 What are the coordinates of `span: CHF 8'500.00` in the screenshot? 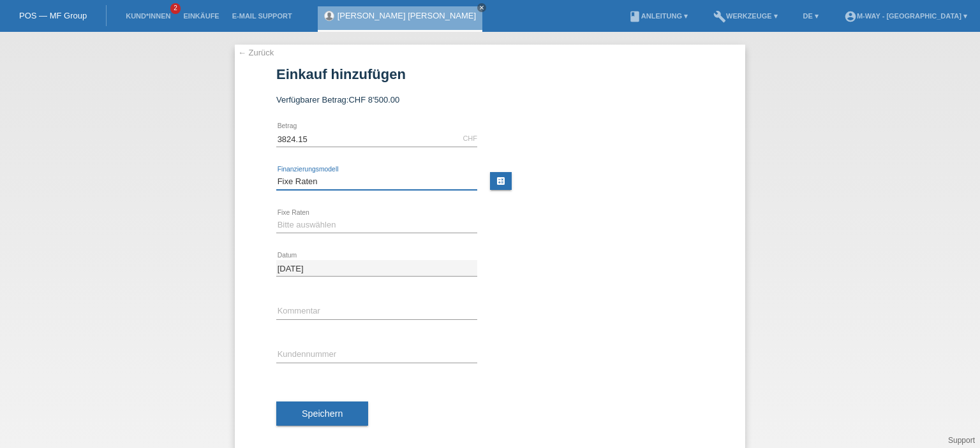 It's located at (374, 100).